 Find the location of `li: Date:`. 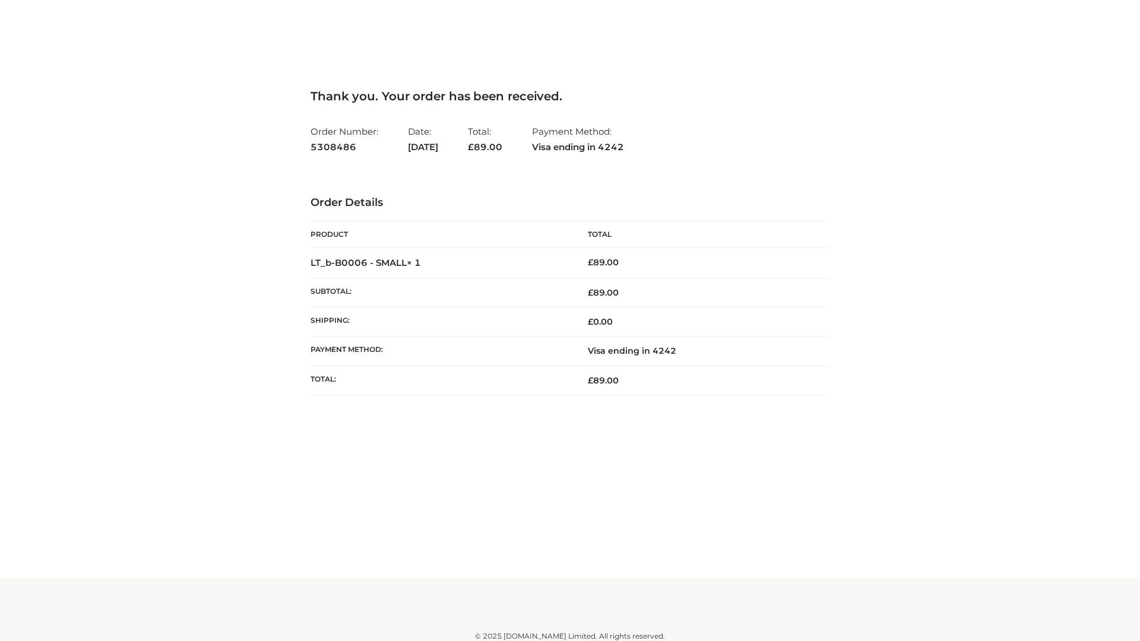

li: Date: is located at coordinates (423, 139).